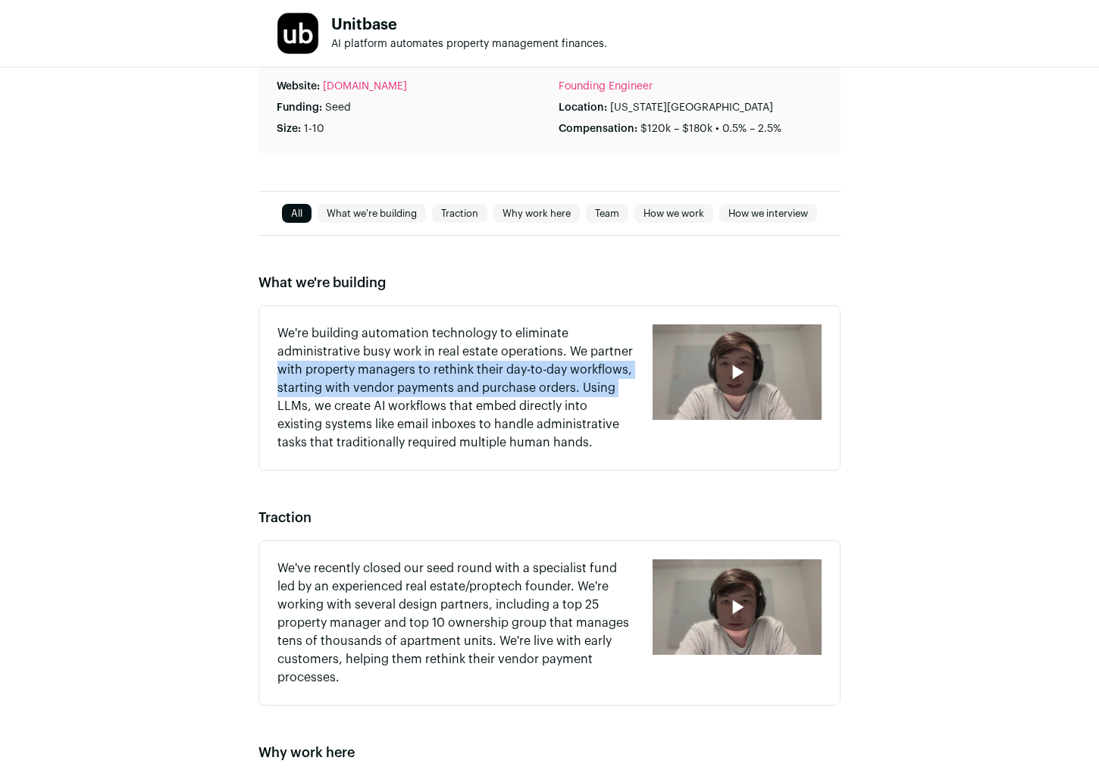 The image size is (1099, 770). What do you see at coordinates (459, 214) in the screenshot?
I see `a: Traction` at bounding box center [459, 214].